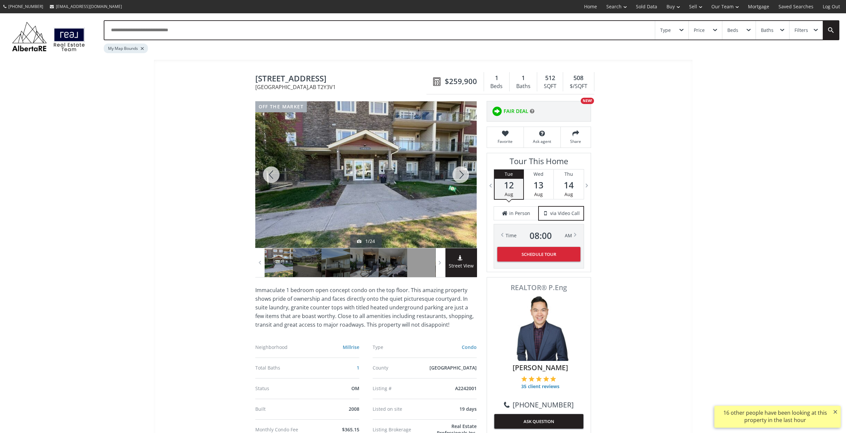 This screenshot has height=433, width=846. What do you see at coordinates (469, 347) in the screenshot?
I see `a: Condo` at bounding box center [469, 347].